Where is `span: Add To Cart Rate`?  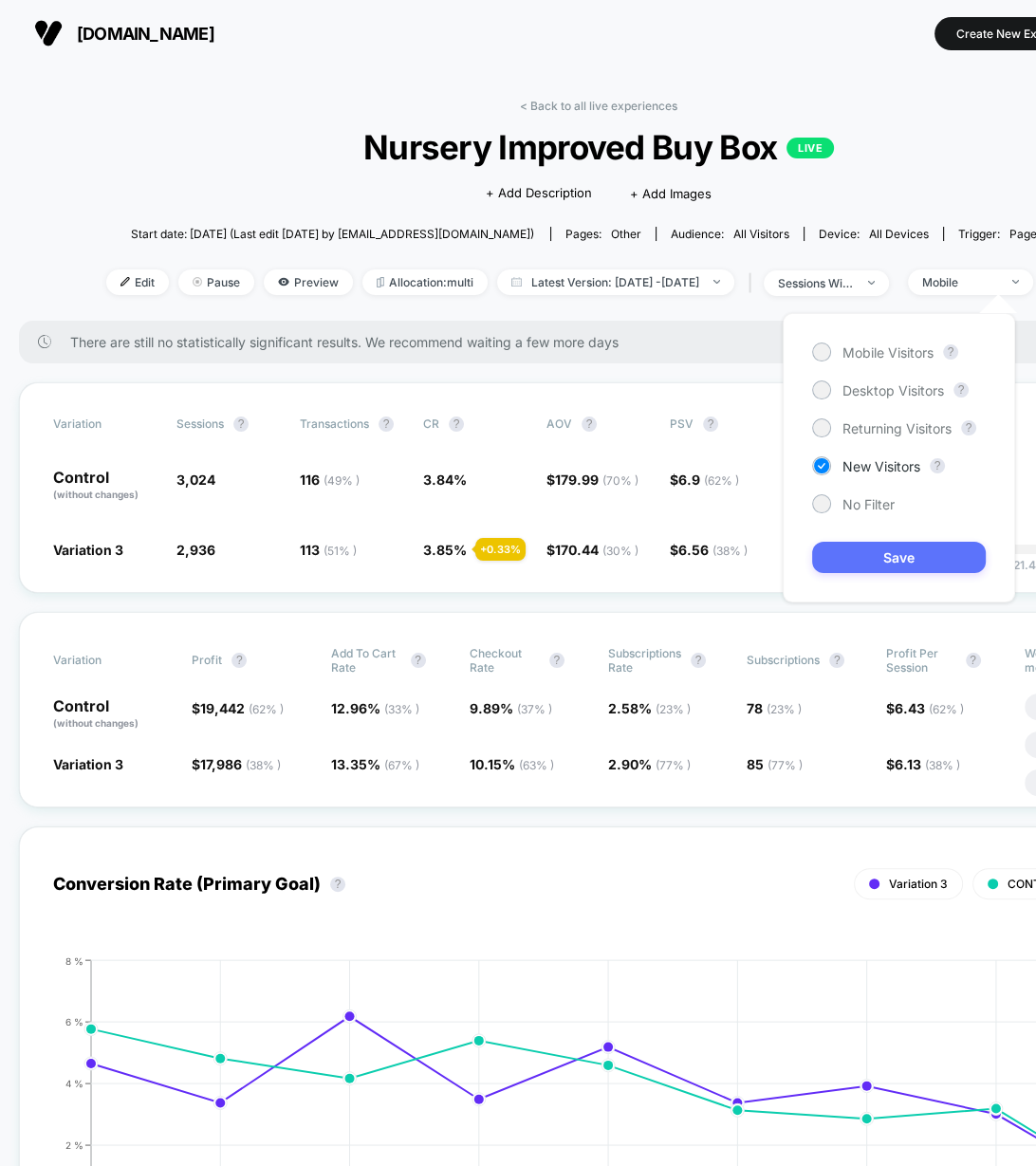 span: Add To Cart Rate is located at coordinates (366, 660).